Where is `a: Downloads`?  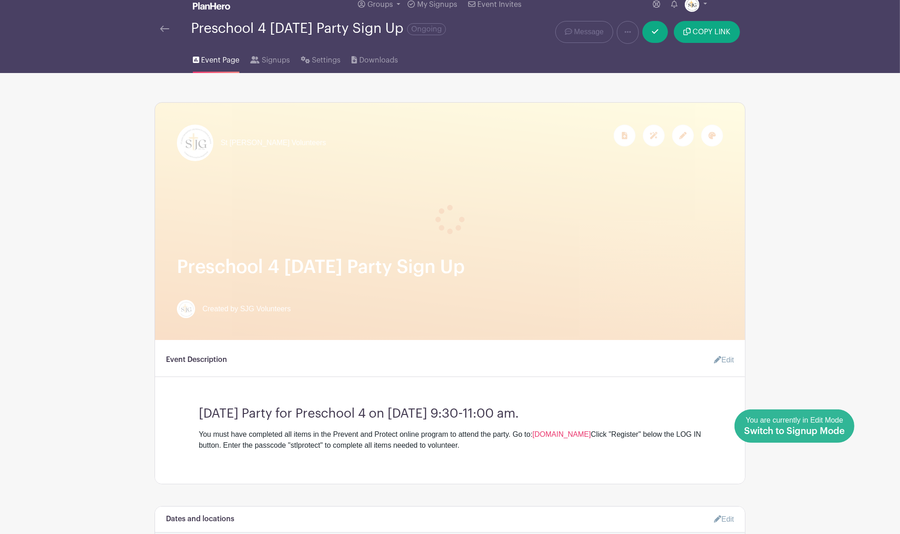 a: Downloads is located at coordinates (374, 58).